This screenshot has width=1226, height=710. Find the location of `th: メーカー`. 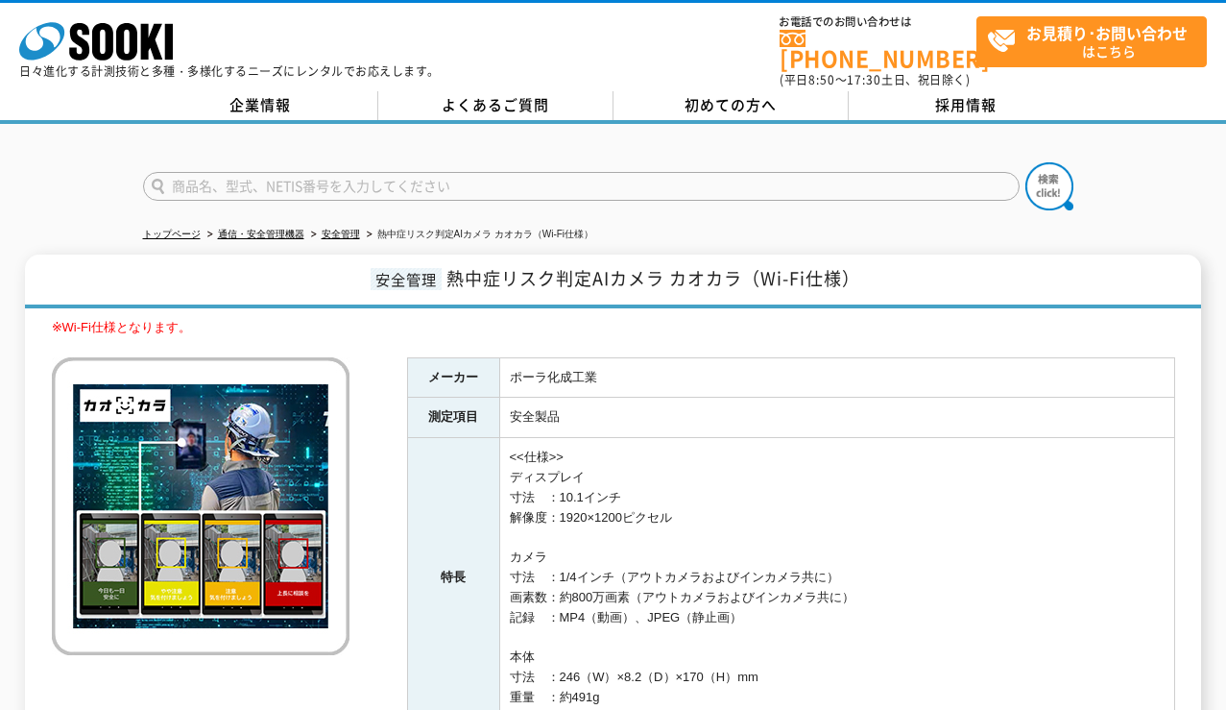

th: メーカー is located at coordinates (453, 377).